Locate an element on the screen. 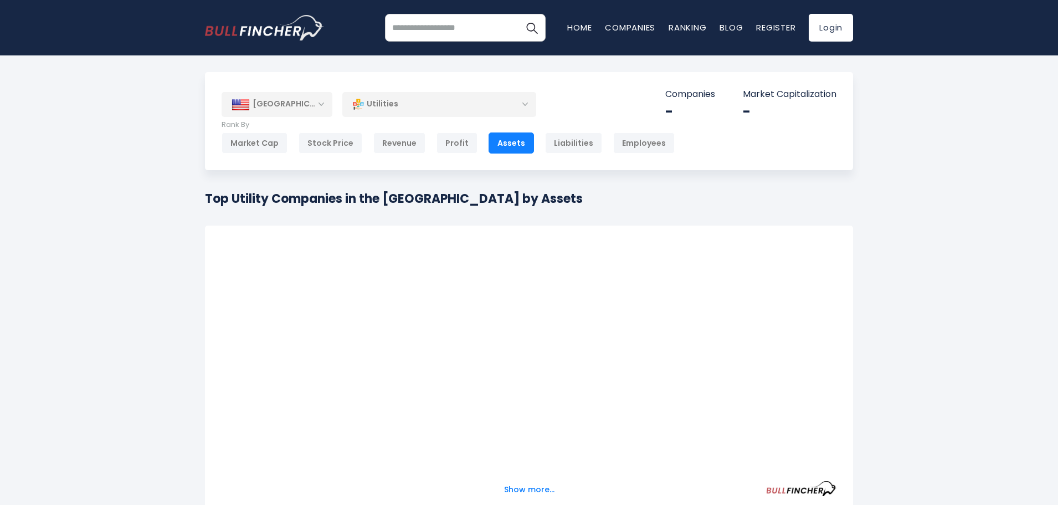  div: Liabilities is located at coordinates (573, 143).